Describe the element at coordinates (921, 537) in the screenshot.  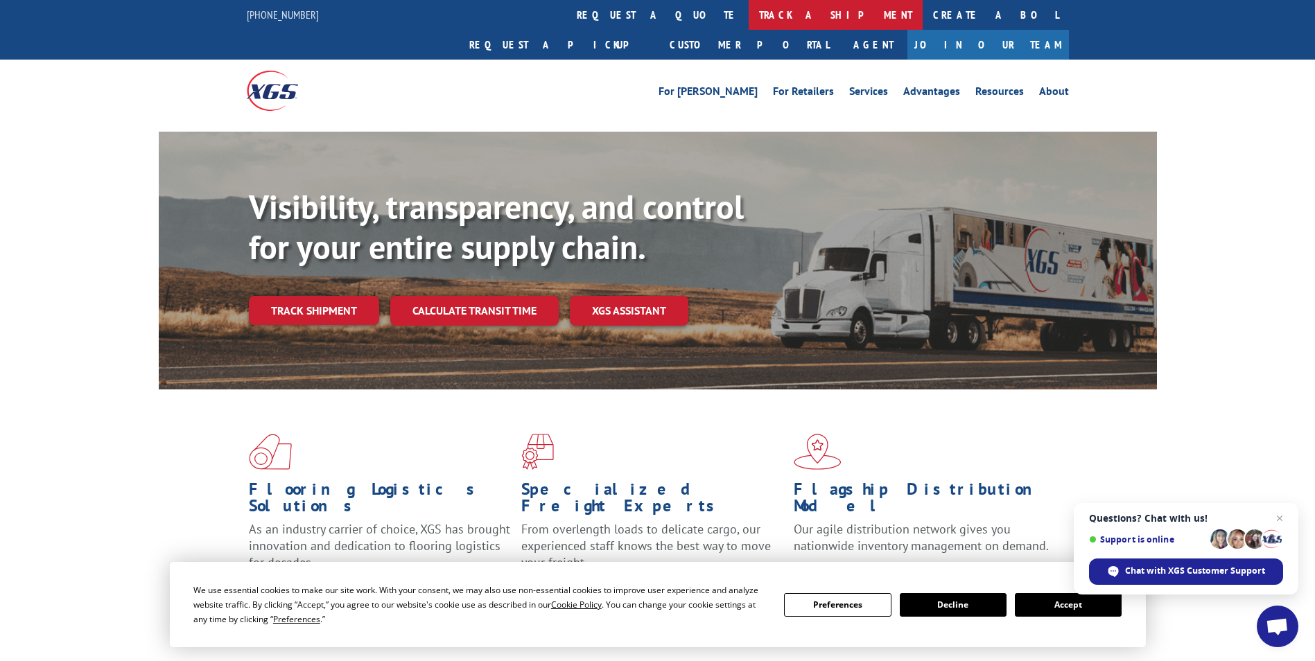
I see `span: Our agile distribution network gives you nationwide inventory management on demand.` at that location.